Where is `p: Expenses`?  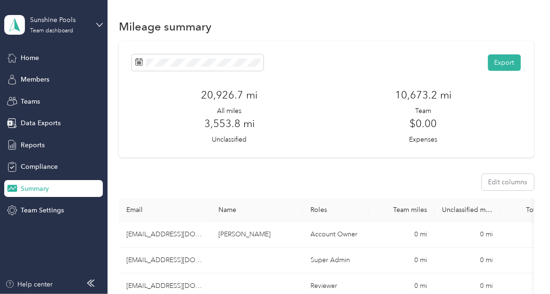 p: Expenses is located at coordinates (423, 139).